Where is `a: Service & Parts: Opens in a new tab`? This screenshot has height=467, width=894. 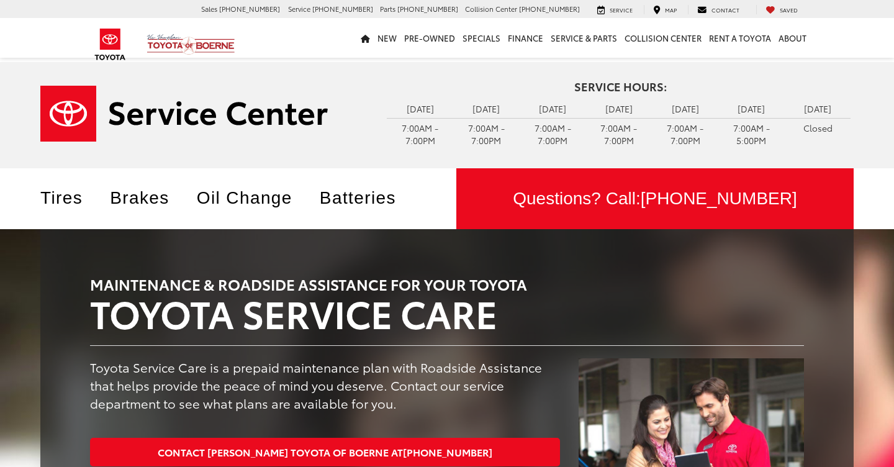
a: Service & Parts: Opens in a new tab is located at coordinates (584, 38).